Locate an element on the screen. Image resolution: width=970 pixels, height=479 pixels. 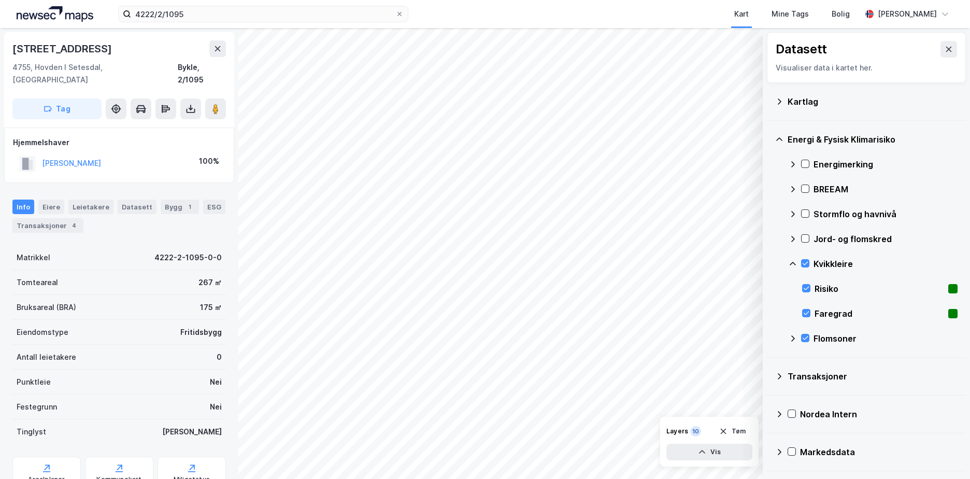
div: Nordea Intern is located at coordinates (879, 414).